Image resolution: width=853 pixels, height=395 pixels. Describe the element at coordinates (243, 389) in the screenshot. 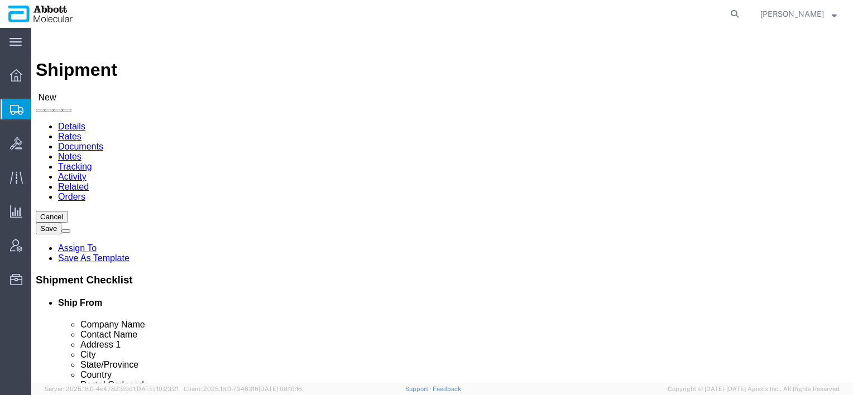

I see `span: Client: 2025.18.0-7346316` at that location.